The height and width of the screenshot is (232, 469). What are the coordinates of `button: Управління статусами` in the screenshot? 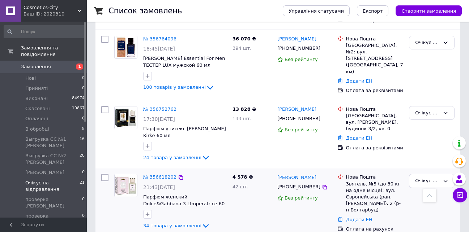 It's located at (316, 11).